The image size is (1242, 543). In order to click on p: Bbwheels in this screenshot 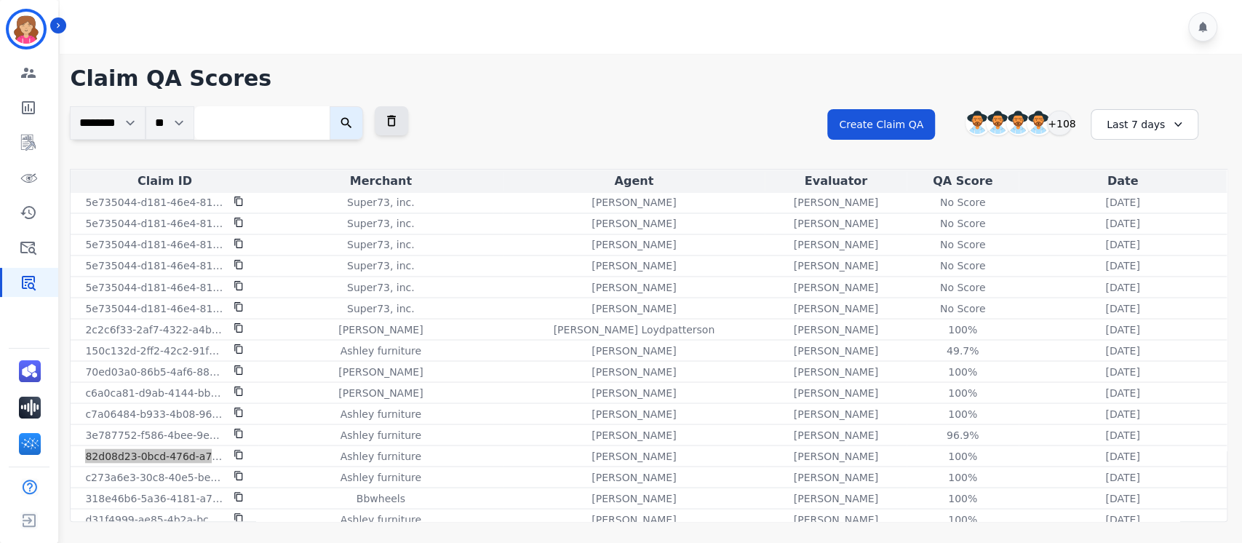, I will do `click(380, 497)`.